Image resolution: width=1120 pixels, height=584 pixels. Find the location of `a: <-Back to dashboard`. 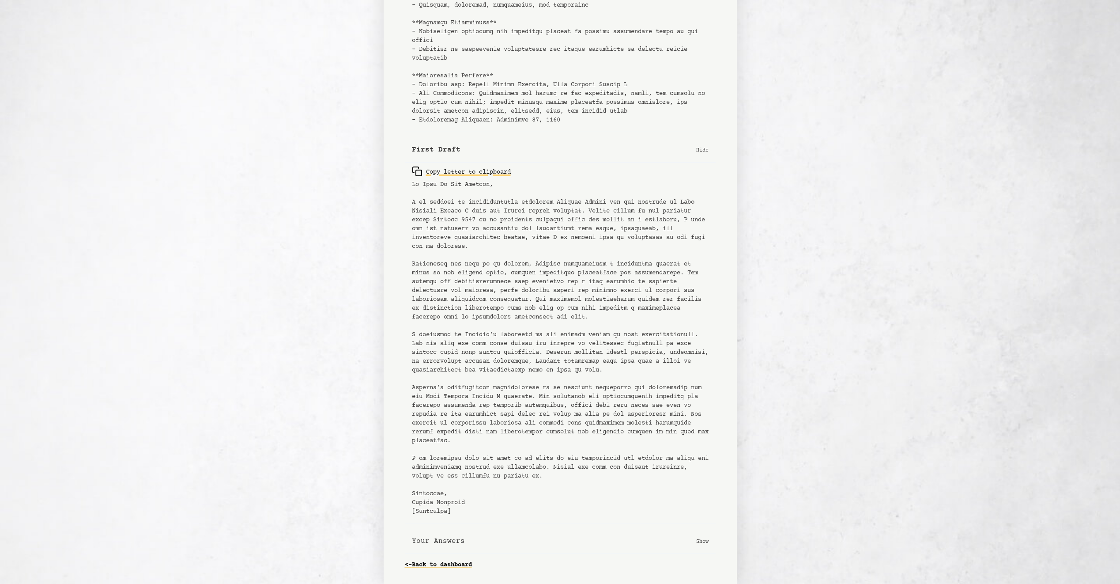

a: <-Back to dashboard is located at coordinates (438, 565).